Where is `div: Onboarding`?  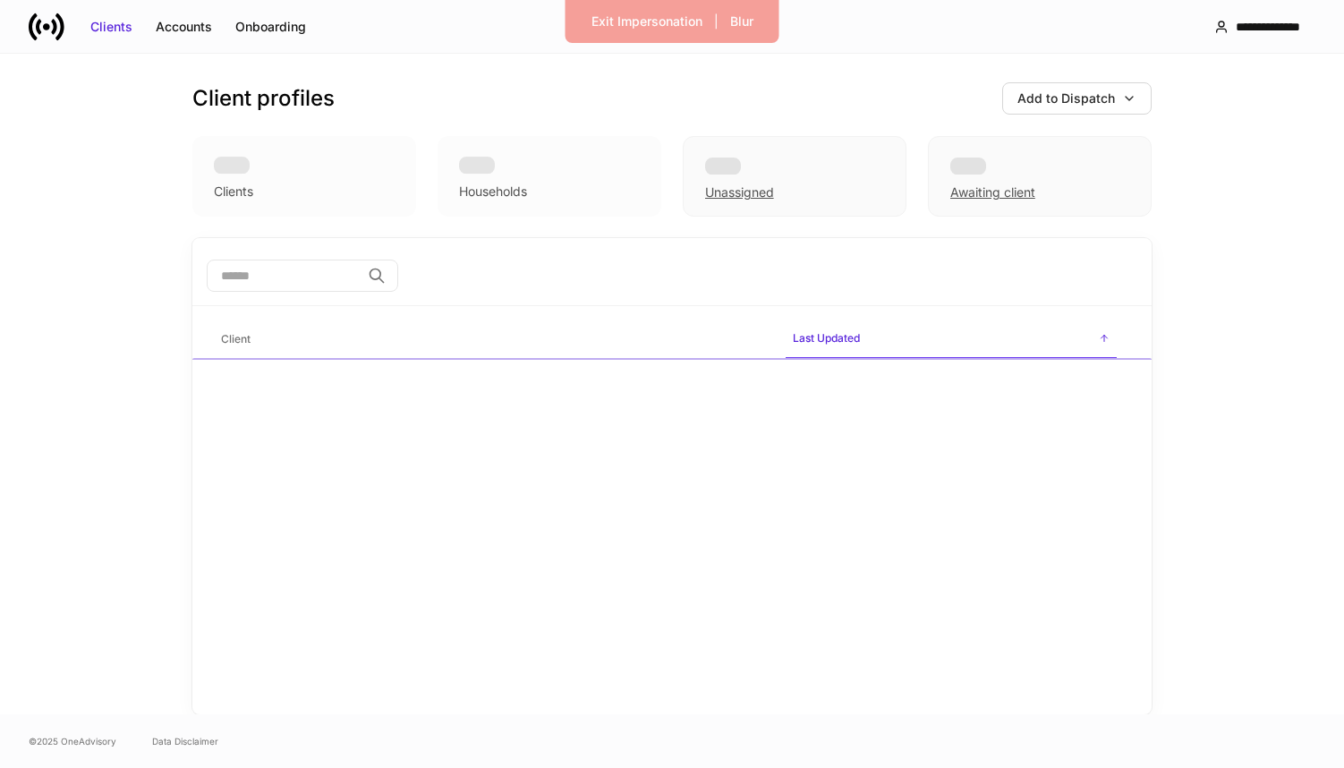 div: Onboarding is located at coordinates (270, 27).